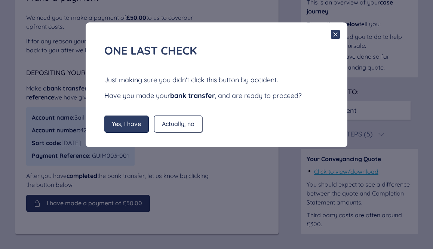 Image resolution: width=433 pixels, height=249 pixels. I want to click on span: Yes, I have, so click(127, 124).